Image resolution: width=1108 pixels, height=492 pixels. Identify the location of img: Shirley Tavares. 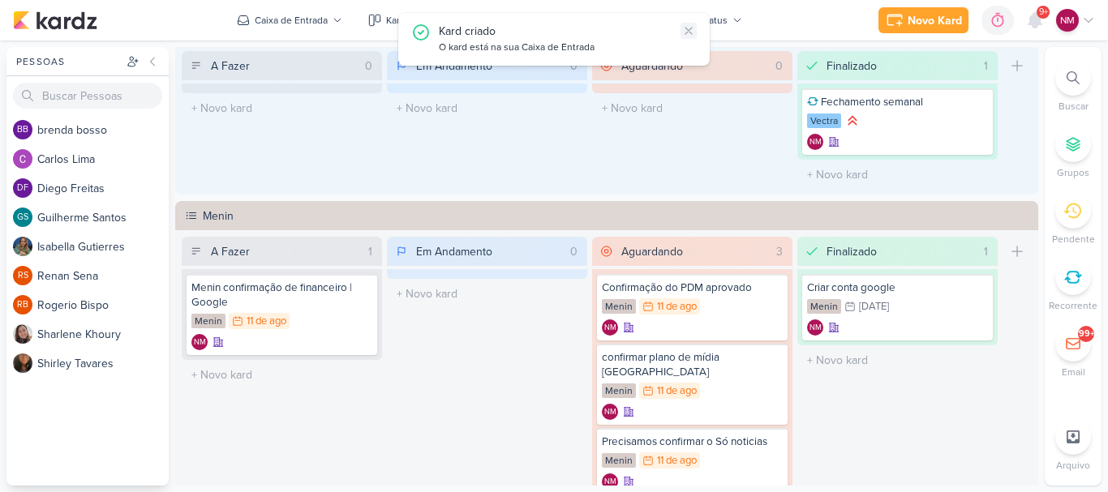
(23, 363).